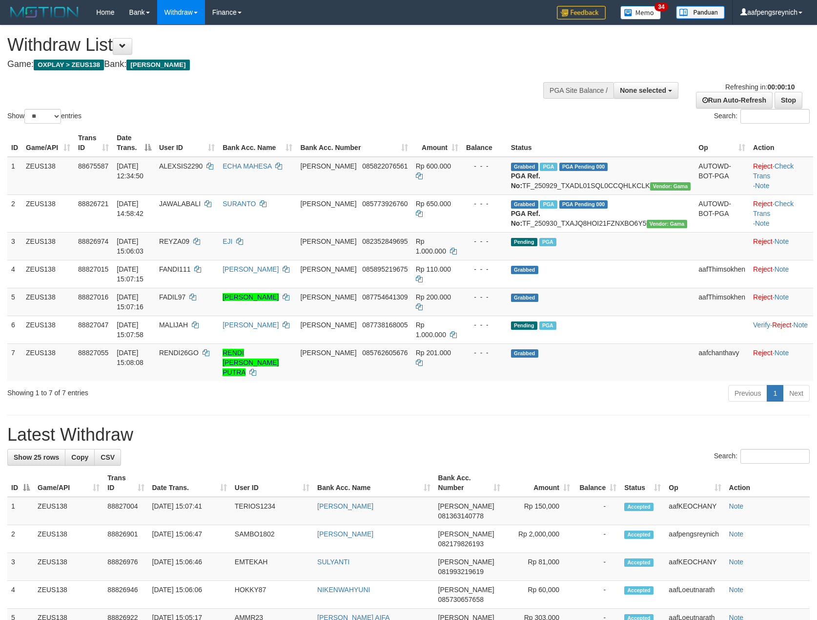 The height and width of the screenshot is (620, 817). What do you see at coordinates (695, 594) in the screenshot?
I see `td: aafLoeutnarath` at bounding box center [695, 594].